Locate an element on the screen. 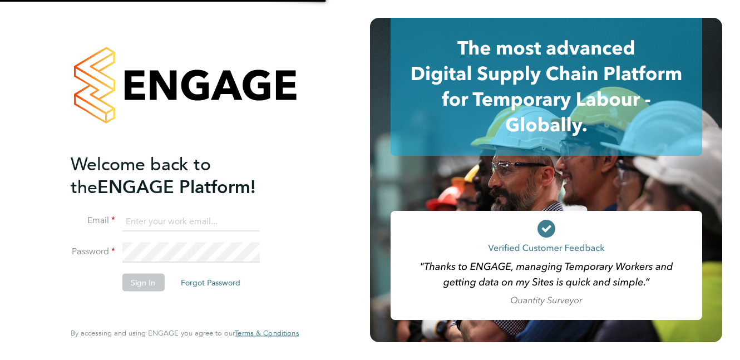 This screenshot has width=740, height=360. h2: ENGAGE Platform! is located at coordinates (179, 175).